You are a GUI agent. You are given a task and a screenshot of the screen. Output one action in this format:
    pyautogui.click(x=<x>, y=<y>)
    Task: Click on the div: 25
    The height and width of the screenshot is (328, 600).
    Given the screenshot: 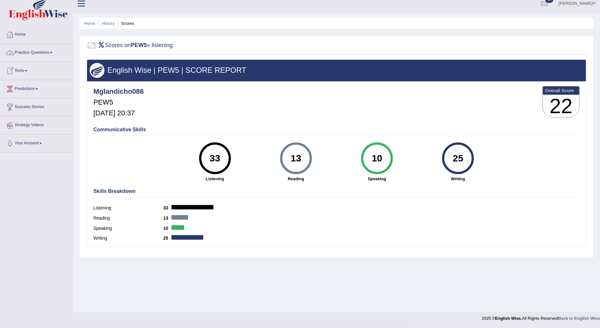 What is the action you would take?
    pyautogui.click(x=458, y=158)
    